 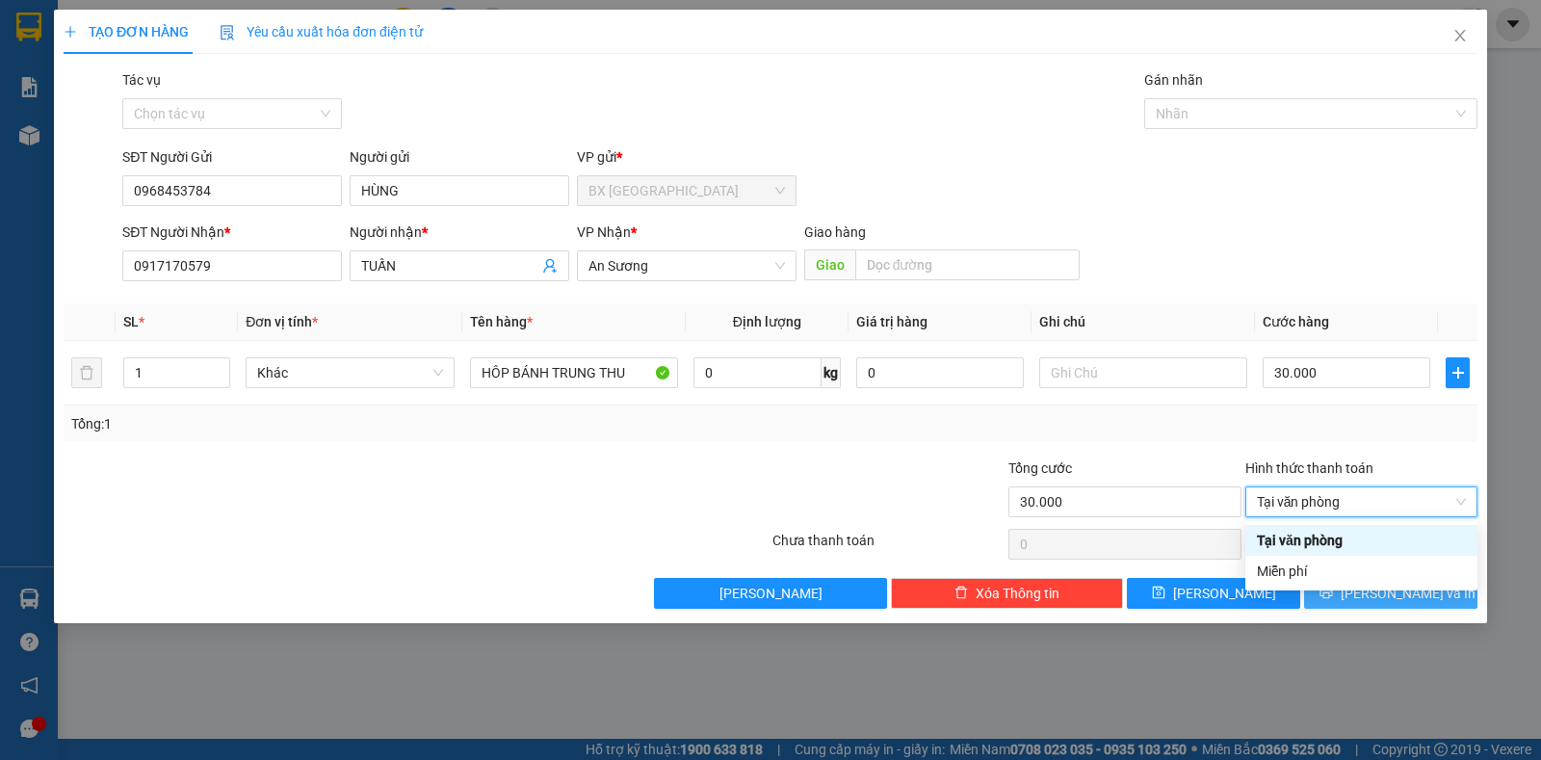 I want to click on span: Gửi:, so click(x=31, y=28).